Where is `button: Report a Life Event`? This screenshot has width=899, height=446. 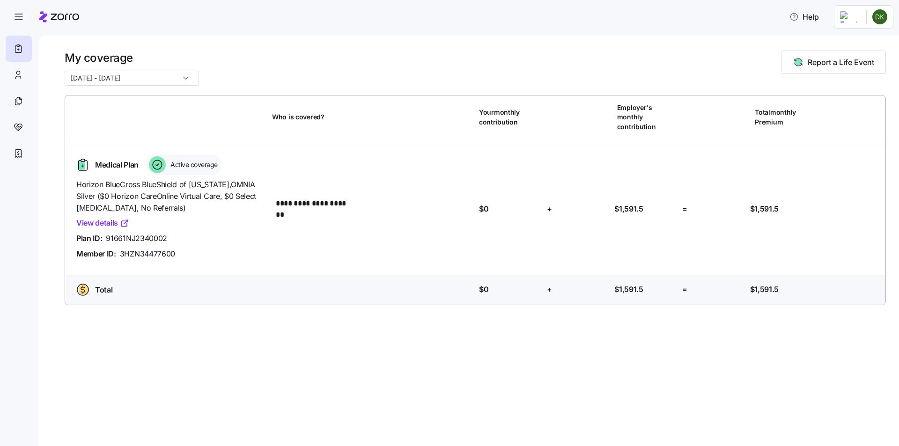
button: Report a Life Event is located at coordinates (834, 62).